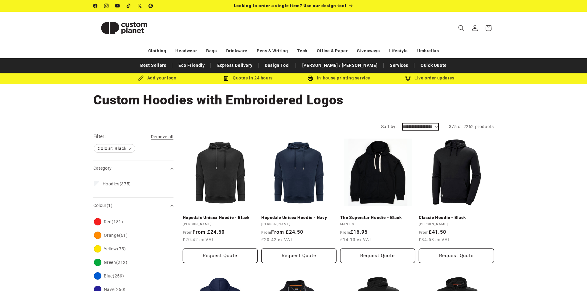  What do you see at coordinates (114, 149) in the screenshot?
I see `a: Colour: Black` at bounding box center [114, 149].